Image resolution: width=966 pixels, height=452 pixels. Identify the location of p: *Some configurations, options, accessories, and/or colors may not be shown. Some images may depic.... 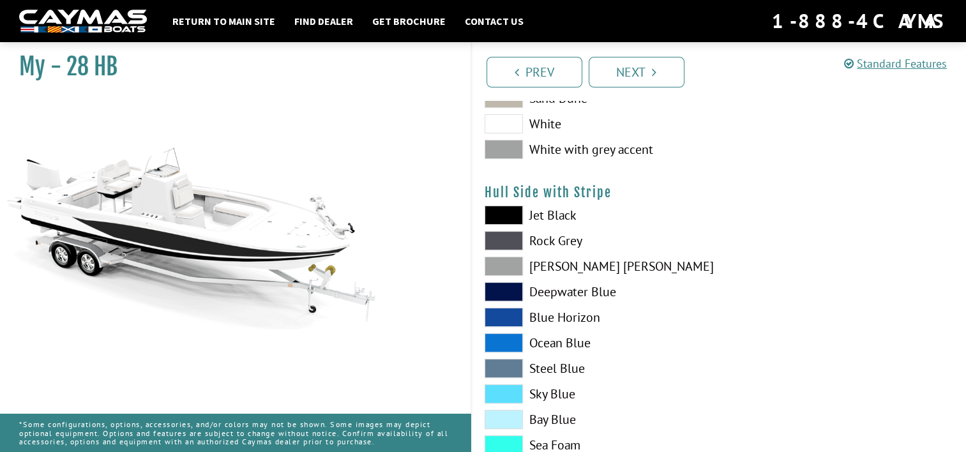
(235, 433).